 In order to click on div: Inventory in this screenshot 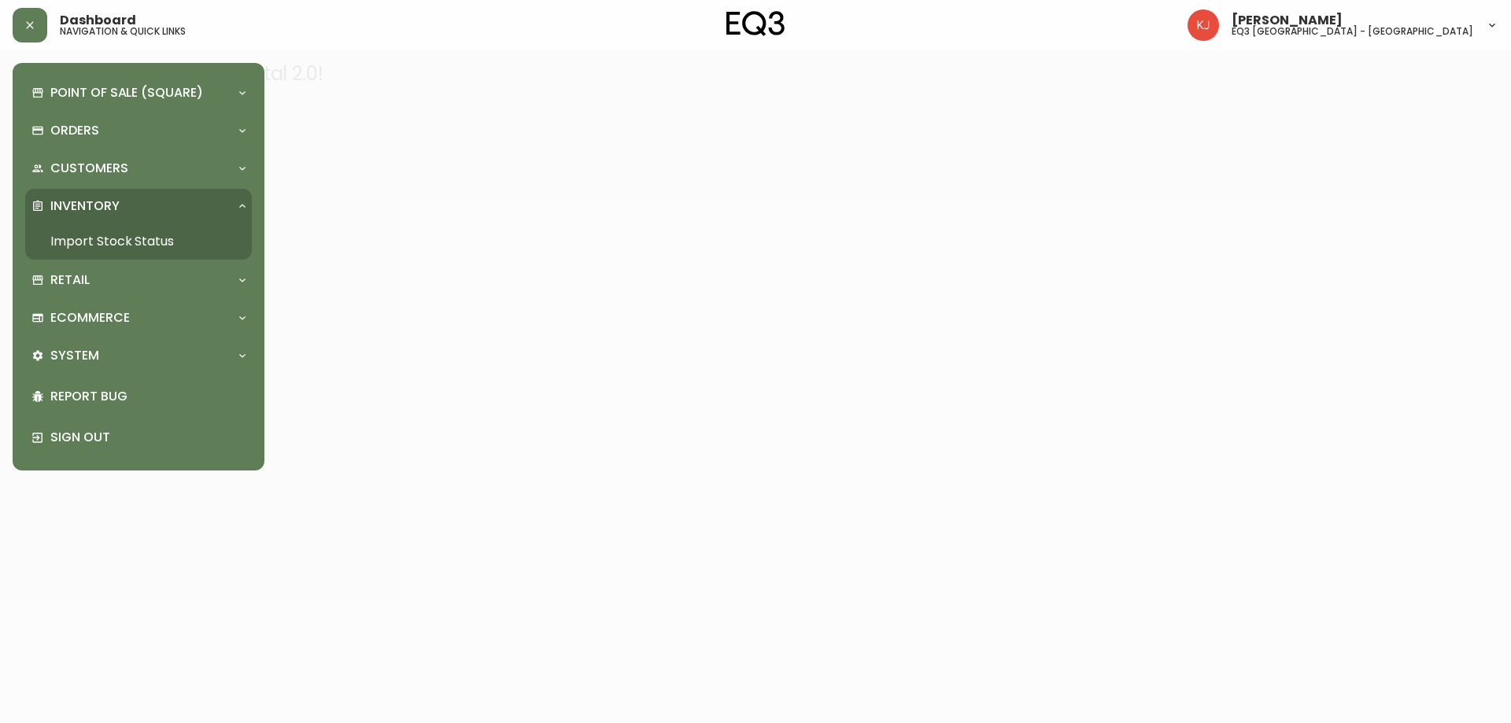, I will do `click(139, 206)`.